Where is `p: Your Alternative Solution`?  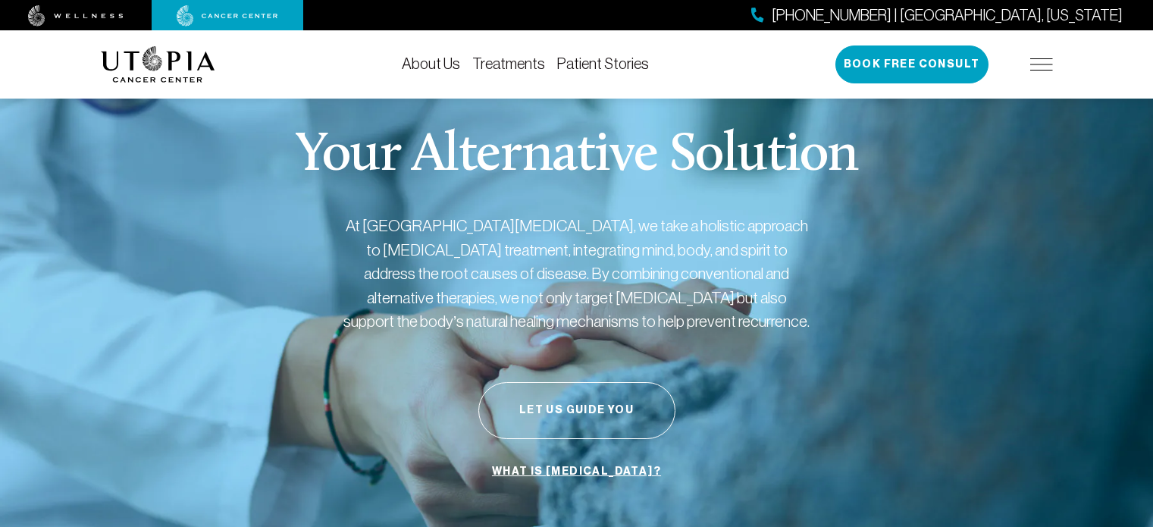 p: Your Alternative Solution is located at coordinates (576, 156).